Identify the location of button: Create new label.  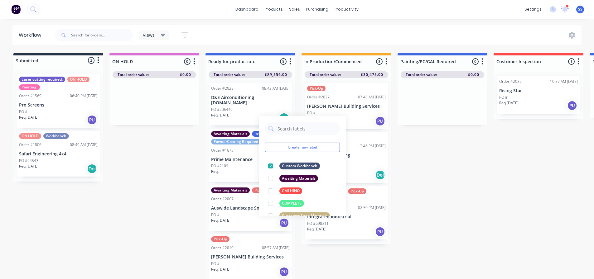
(302, 147).